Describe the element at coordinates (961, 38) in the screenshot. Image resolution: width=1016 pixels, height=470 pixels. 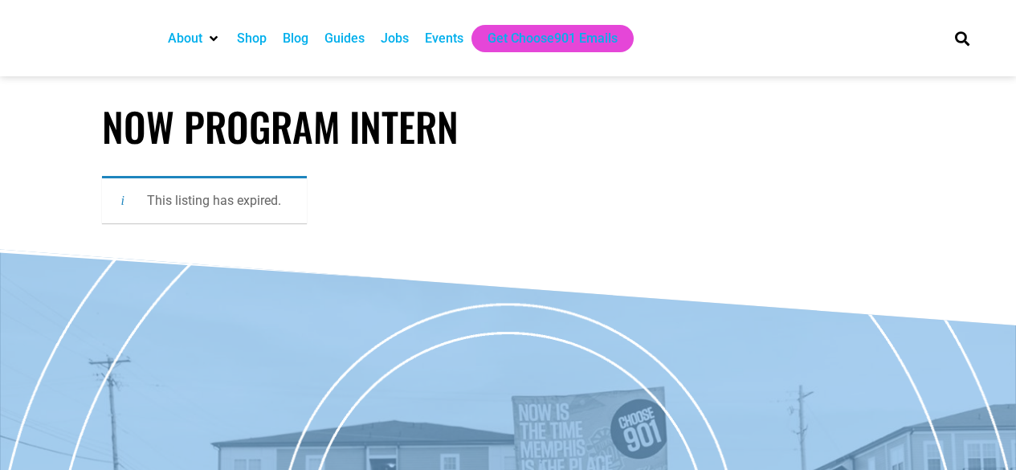
I see `div: Search` at that location.